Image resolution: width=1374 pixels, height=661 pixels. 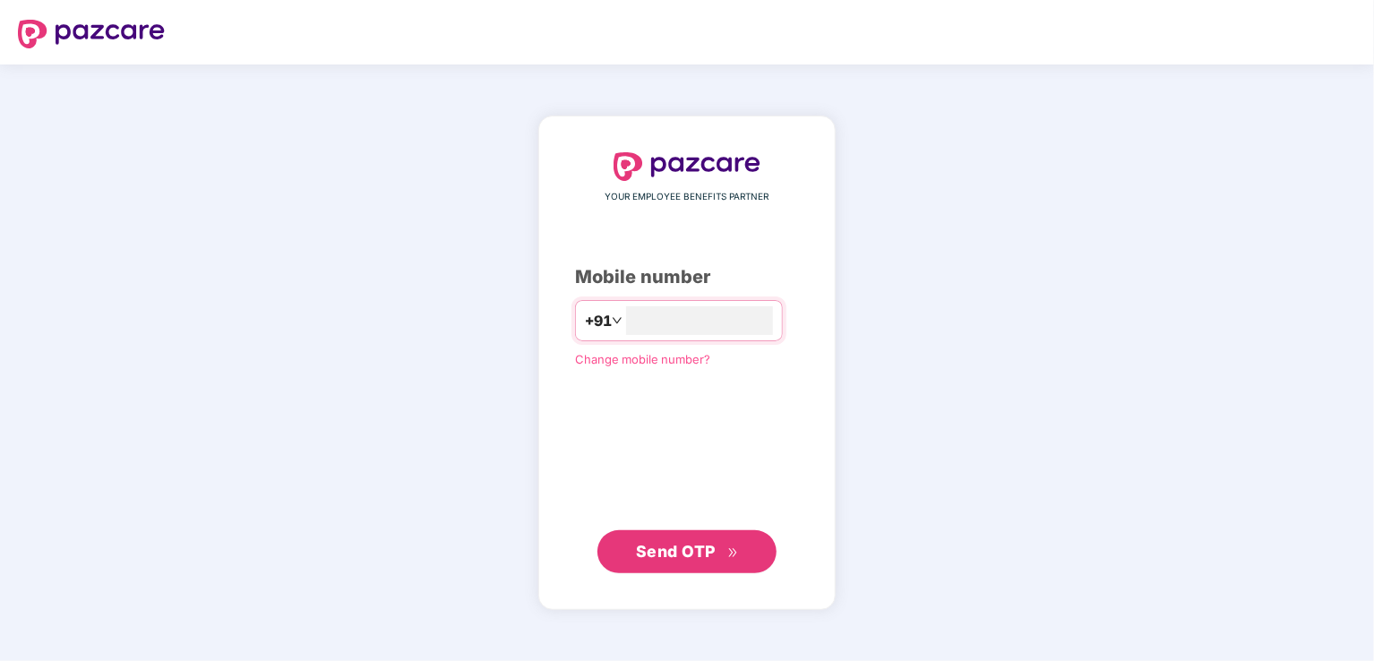 What do you see at coordinates (733, 553) in the screenshot?
I see `span: double-right` at bounding box center [733, 553].